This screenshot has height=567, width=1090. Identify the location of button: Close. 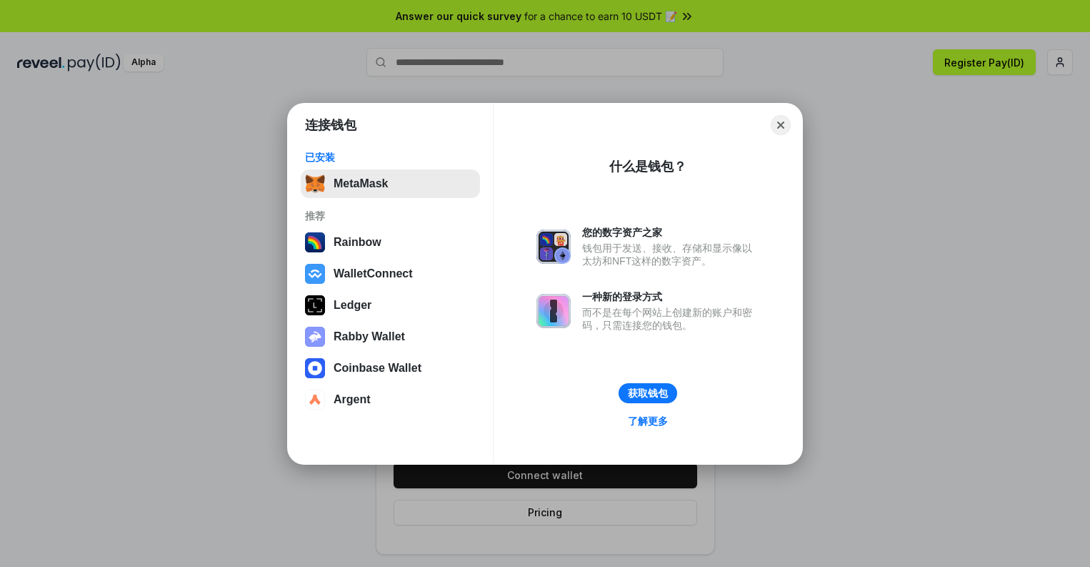
(781, 125).